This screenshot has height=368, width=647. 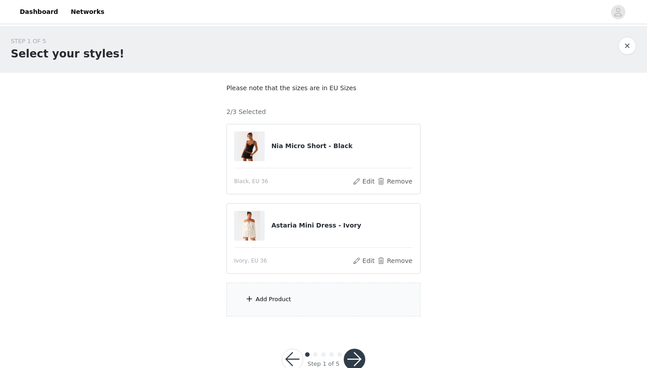 I want to click on h4: Nia Micro Short - Black, so click(x=342, y=146).